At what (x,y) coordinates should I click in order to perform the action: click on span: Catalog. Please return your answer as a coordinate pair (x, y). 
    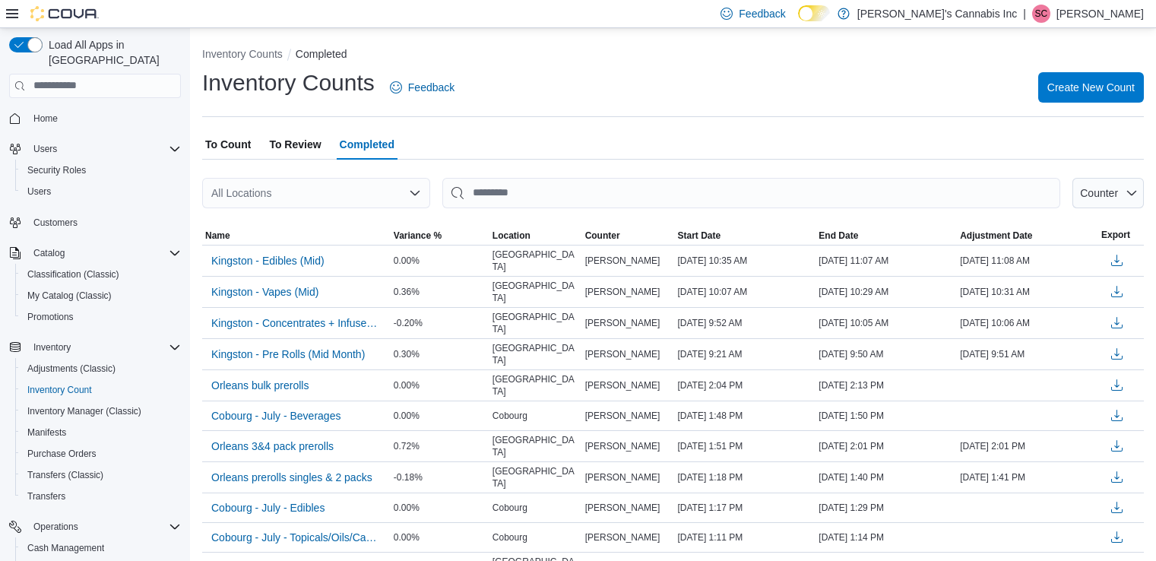
    Looking at the image, I should click on (49, 253).